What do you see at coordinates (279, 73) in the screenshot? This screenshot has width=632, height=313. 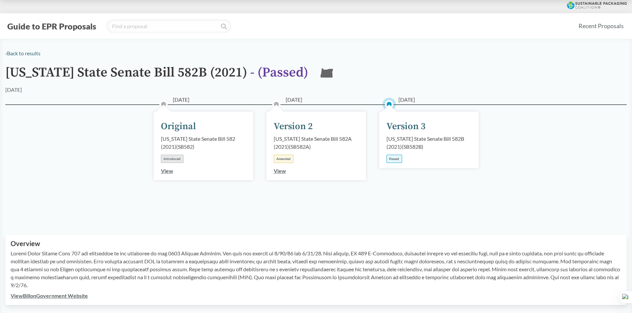 I see `span: - ( Passed )` at bounding box center [279, 73].